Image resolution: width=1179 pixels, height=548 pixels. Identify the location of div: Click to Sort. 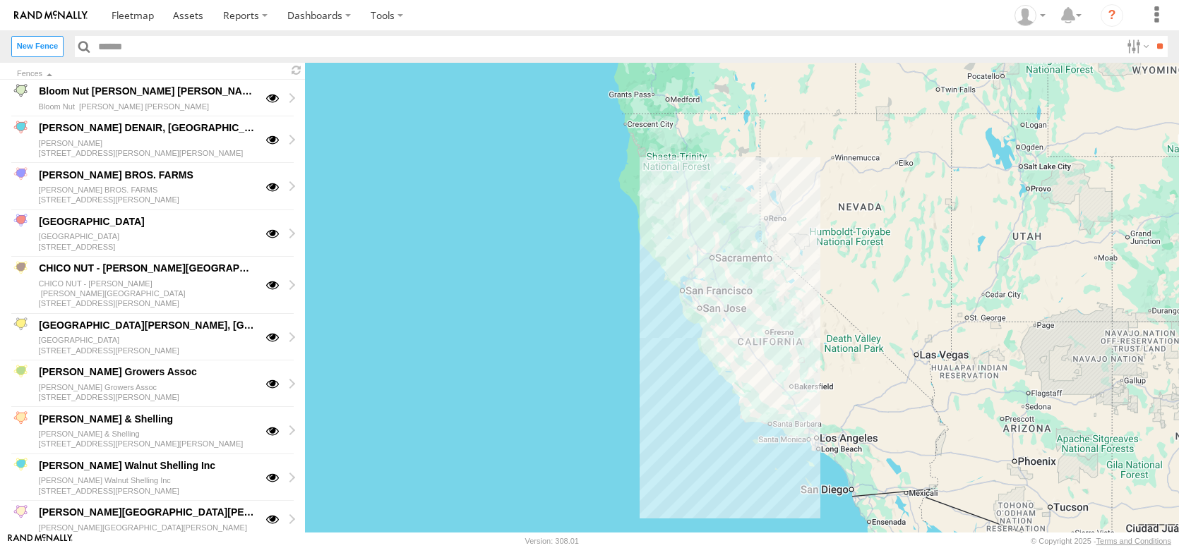
(147, 74).